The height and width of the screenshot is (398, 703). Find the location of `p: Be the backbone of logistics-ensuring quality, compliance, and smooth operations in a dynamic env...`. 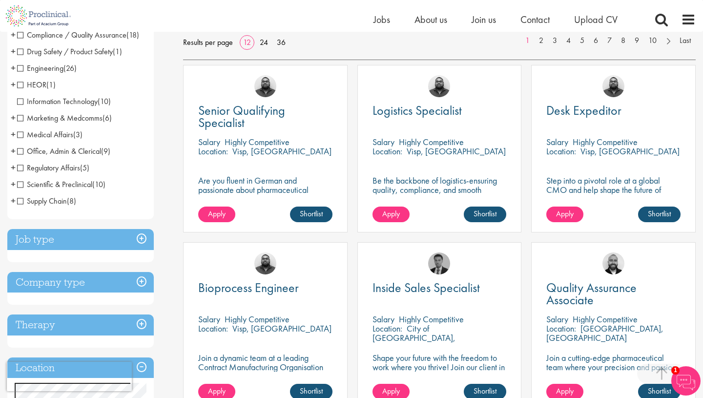

p: Be the backbone of logistics-ensuring quality, compliance, and smooth operations in a dynamic env... is located at coordinates (439, 189).